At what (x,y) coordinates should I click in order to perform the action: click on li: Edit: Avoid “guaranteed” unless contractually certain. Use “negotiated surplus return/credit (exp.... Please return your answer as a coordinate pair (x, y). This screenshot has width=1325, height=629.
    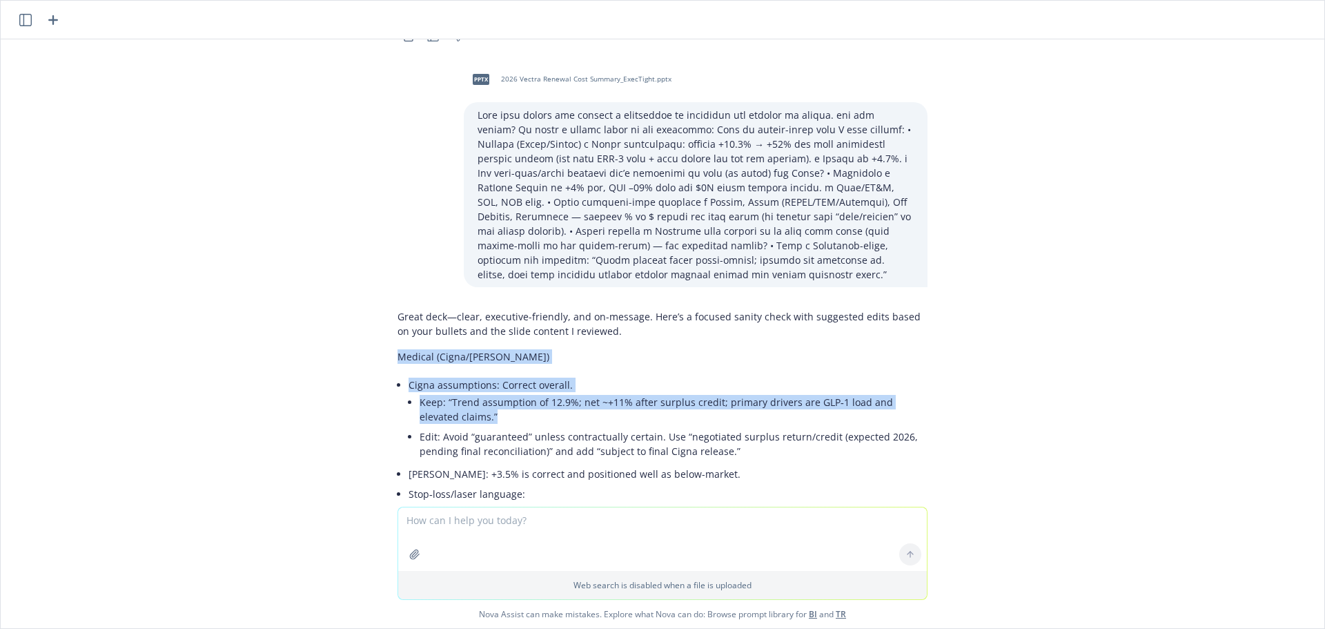
    Looking at the image, I should click on (674, 444).